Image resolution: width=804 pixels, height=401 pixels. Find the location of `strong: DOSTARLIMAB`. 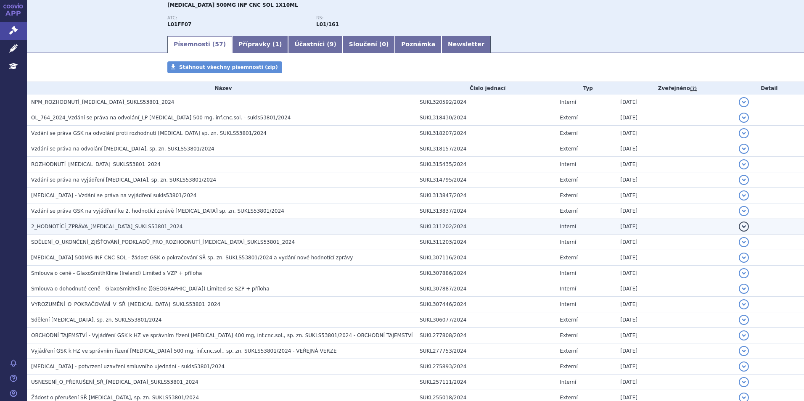

strong: DOSTARLIMAB is located at coordinates (179, 24).